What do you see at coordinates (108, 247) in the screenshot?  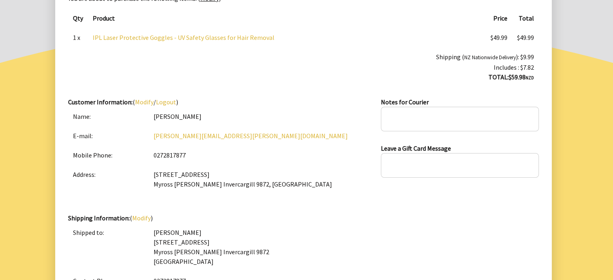 I see `td: Shipped to:` at bounding box center [108, 247].